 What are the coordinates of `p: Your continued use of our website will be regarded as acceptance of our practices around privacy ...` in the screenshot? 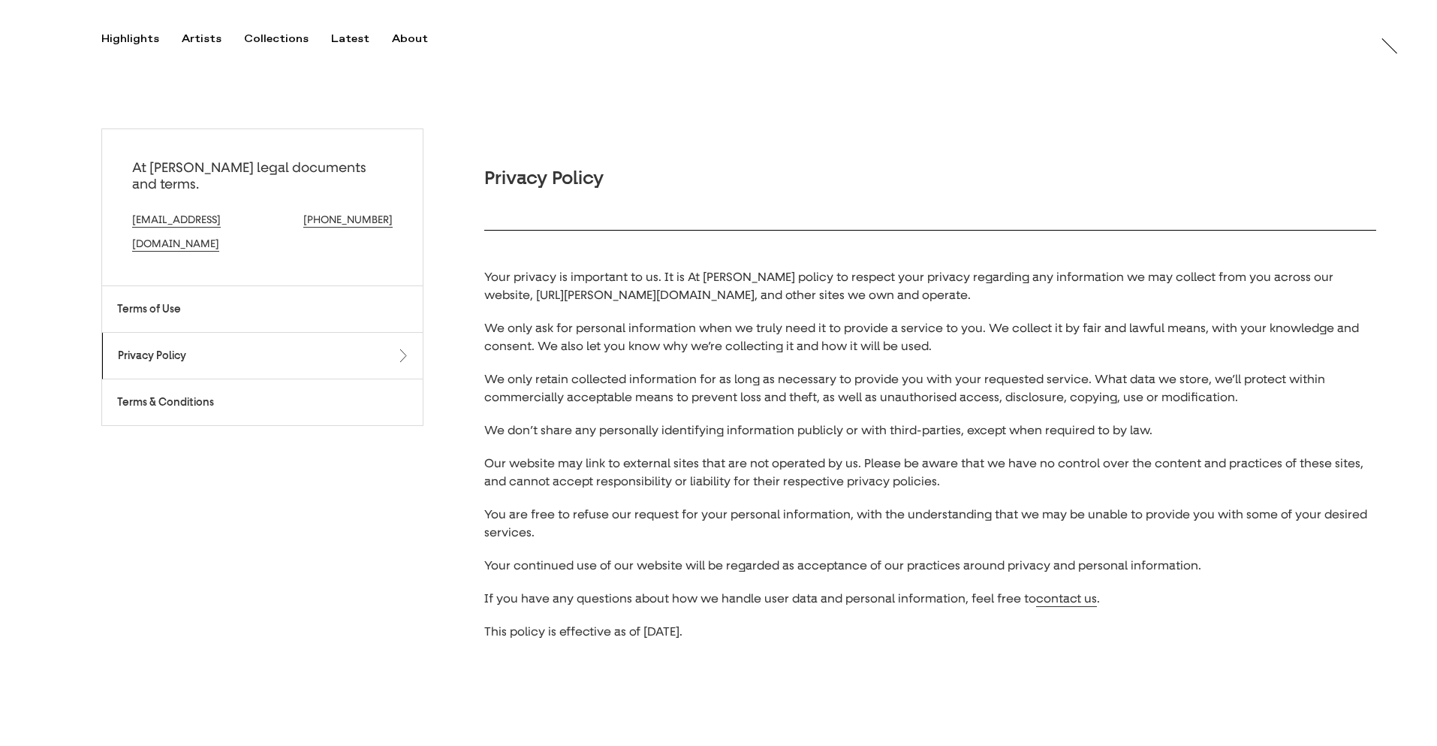 It's located at (930, 565).